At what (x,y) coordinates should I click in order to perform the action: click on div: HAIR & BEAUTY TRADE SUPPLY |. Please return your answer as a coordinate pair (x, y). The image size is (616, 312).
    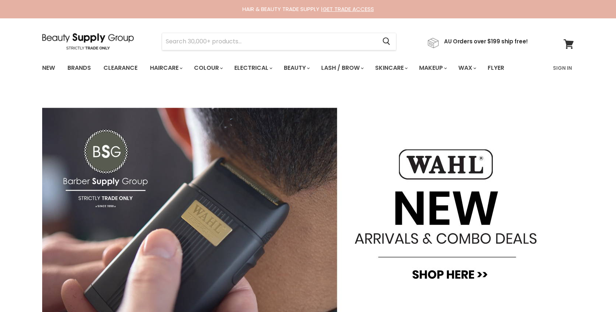
    Looking at the image, I should click on (308, 9).